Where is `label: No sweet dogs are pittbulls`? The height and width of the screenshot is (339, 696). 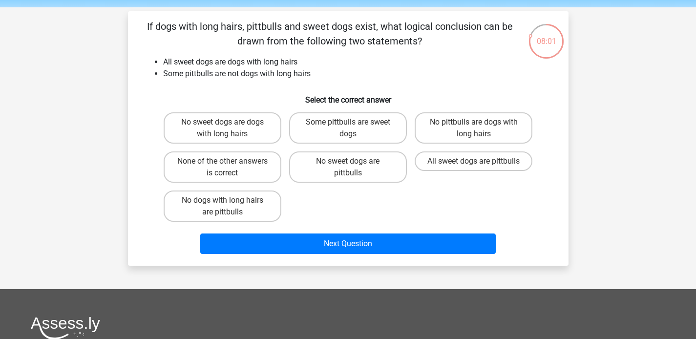
label: No sweet dogs are pittbulls is located at coordinates (348, 167).